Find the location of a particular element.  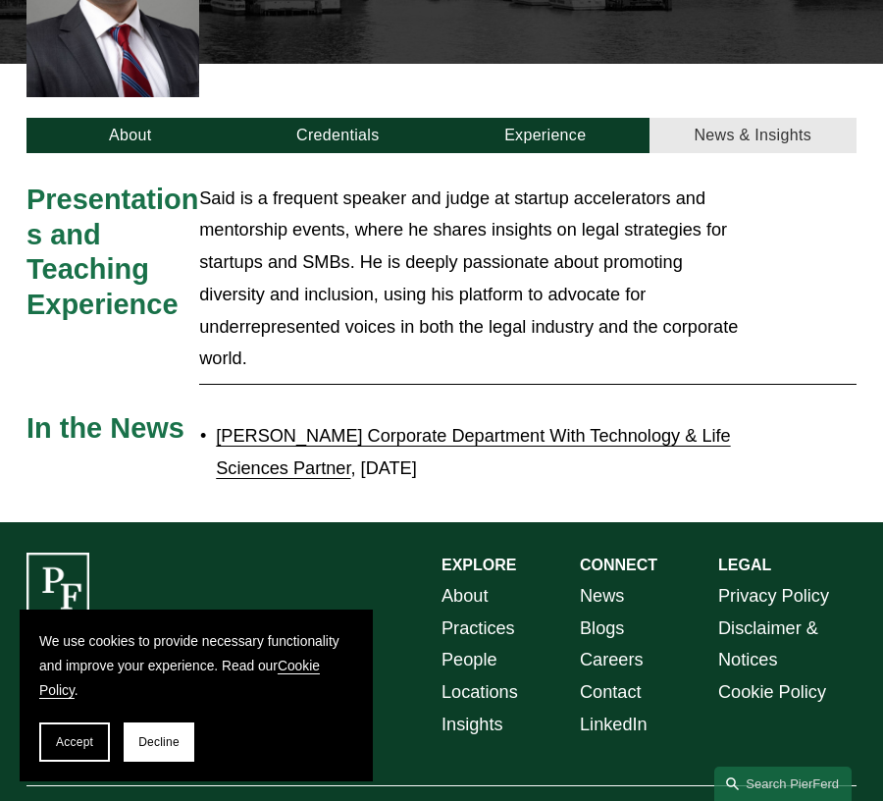

span: Presentations and Teaching Experience is located at coordinates (112, 252).